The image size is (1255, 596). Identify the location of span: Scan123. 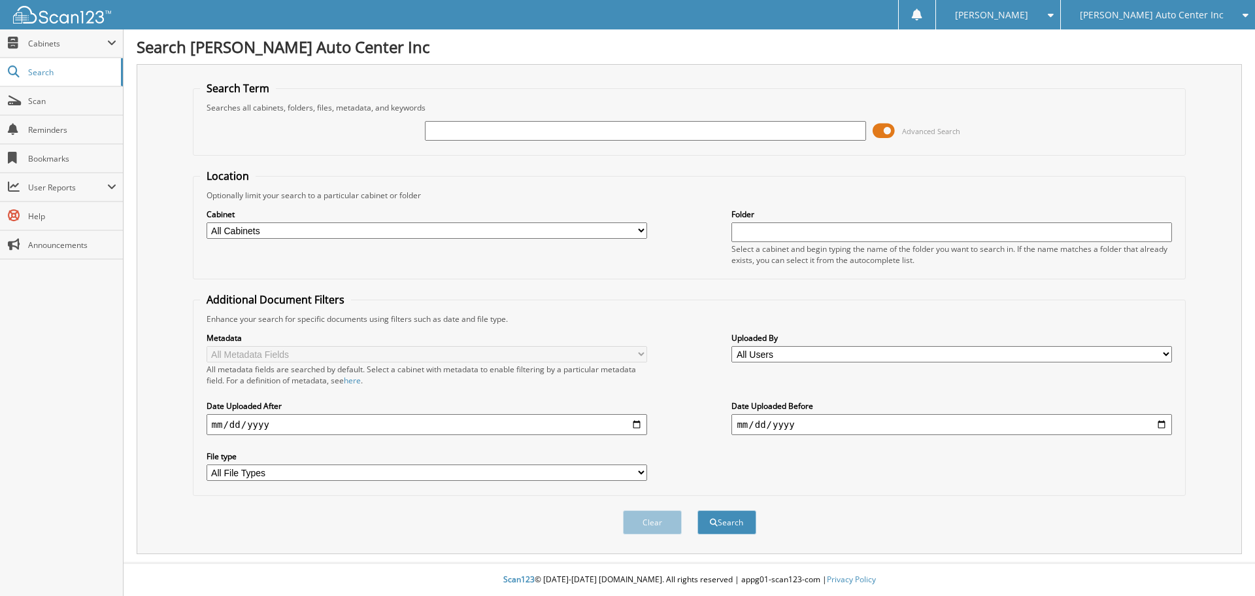
(519, 579).